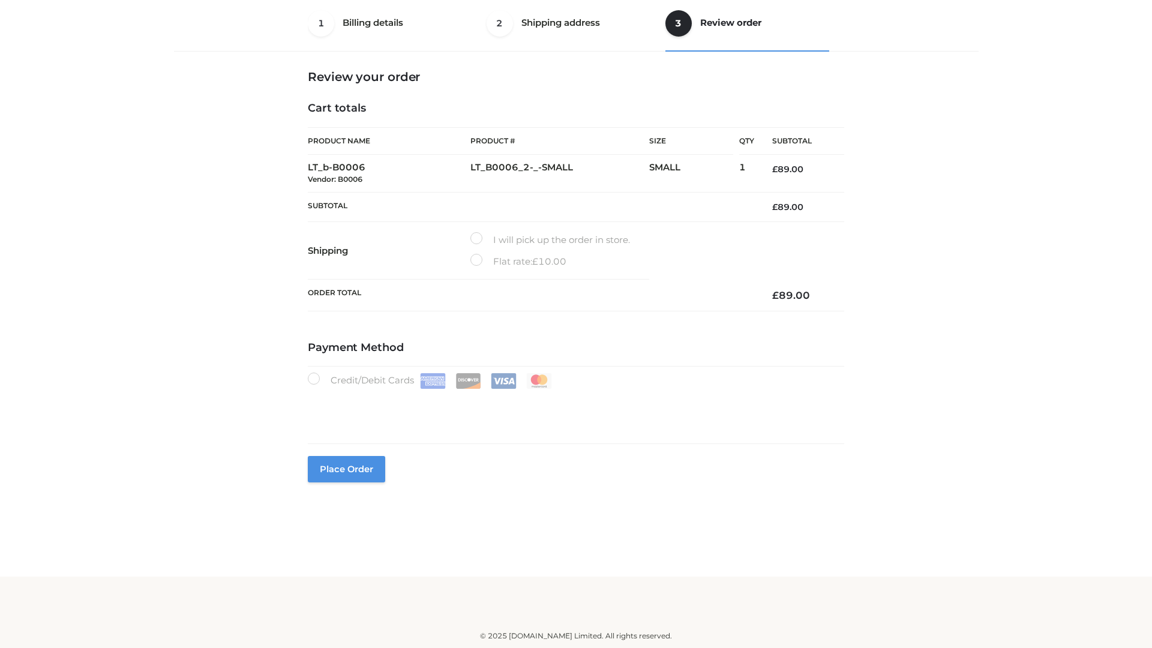  Describe the element at coordinates (433, 381) in the screenshot. I see `img: Amex` at that location.